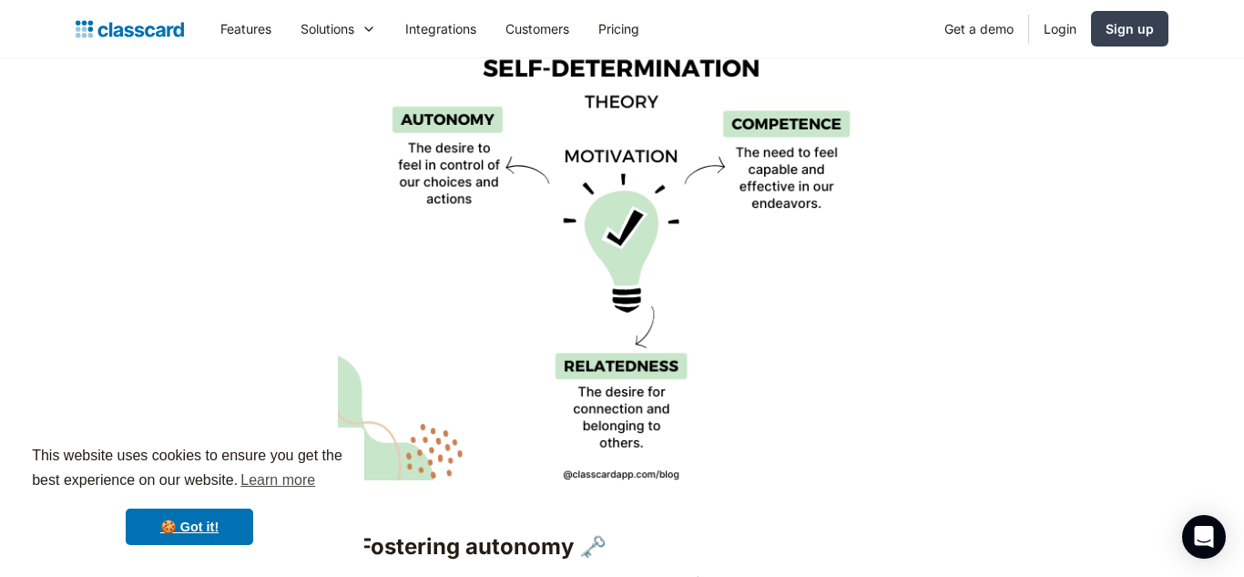 The image size is (1244, 577). Describe the element at coordinates (1060, 28) in the screenshot. I see `a: Login` at that location.